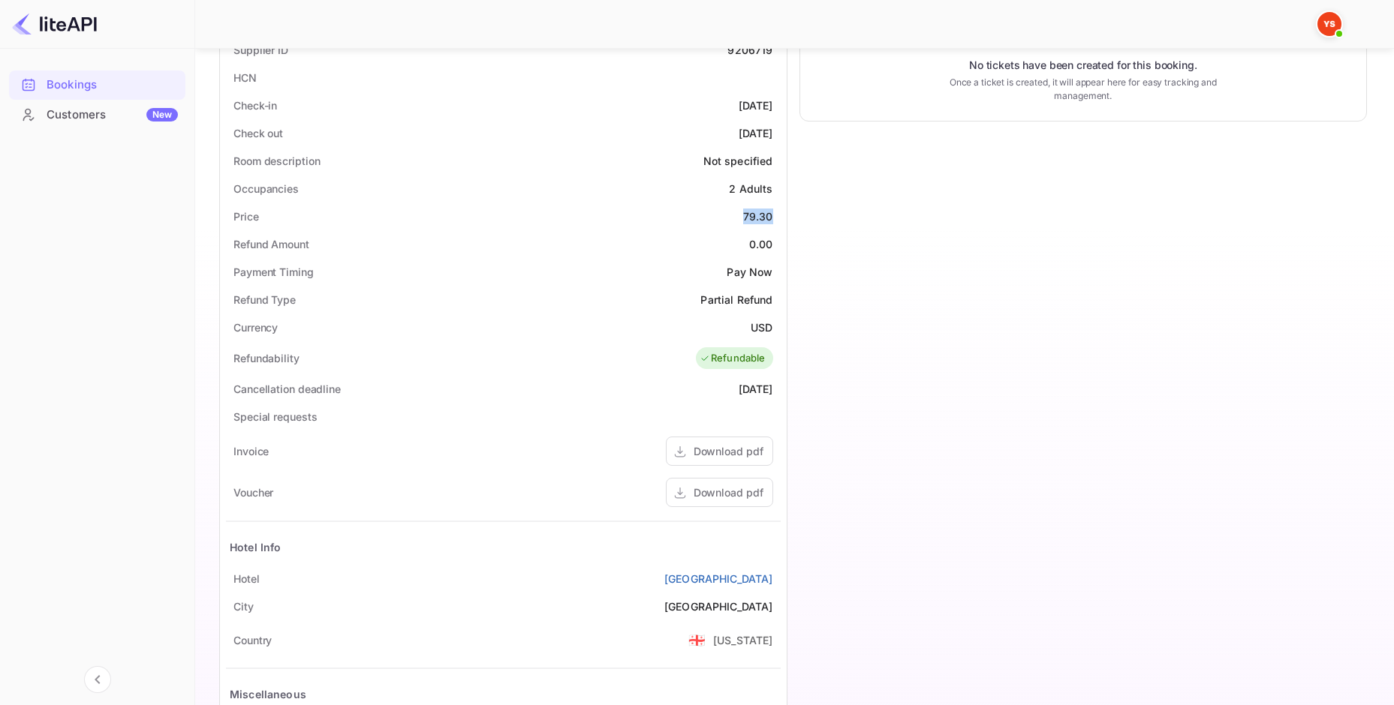  Describe the element at coordinates (260, 50) in the screenshot. I see `div: Supplier ID` at that location.